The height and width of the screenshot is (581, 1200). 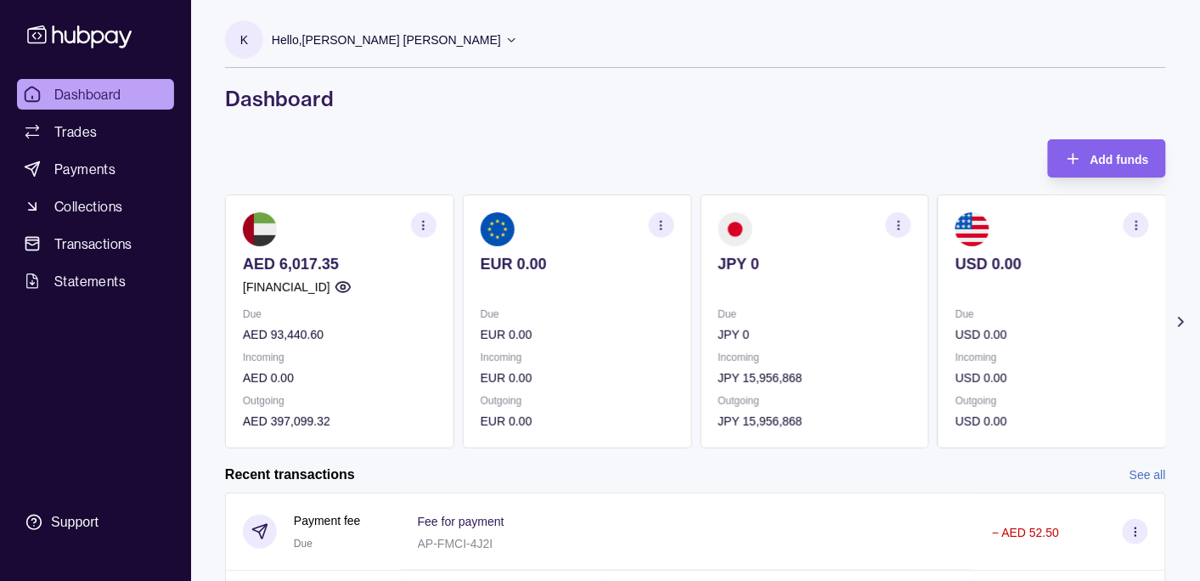 What do you see at coordinates (88, 206) in the screenshot?
I see `span: Collections` at bounding box center [88, 206].